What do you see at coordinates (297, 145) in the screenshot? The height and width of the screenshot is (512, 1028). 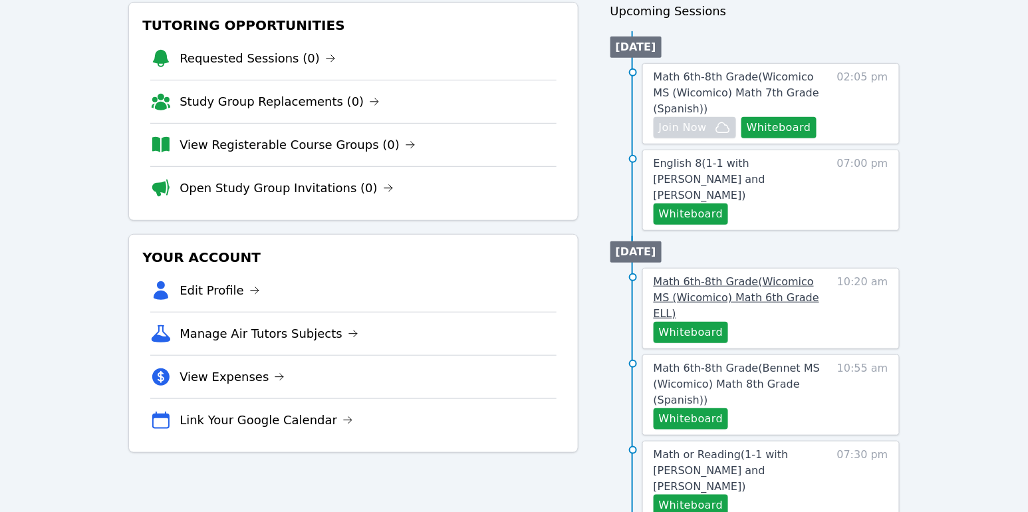 I see `a: View Registerable Course Groups (0)` at bounding box center [297, 145].